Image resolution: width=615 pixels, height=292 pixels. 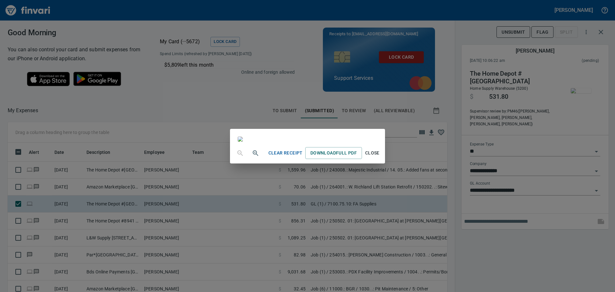 What do you see at coordinates (240, 139) in the screenshot?
I see `img: receipts%2Ftapani%2F2025-09-09%2FNEsw9X4wyyOGIebisYSa9hDywWp2__XdMjsSP5qsK0rM2eCAs7_1.jpg` at bounding box center [240, 139].